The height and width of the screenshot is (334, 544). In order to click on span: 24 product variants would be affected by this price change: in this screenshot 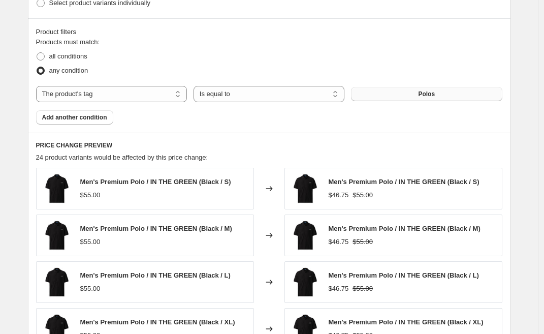, I will do `click(122, 157)`.